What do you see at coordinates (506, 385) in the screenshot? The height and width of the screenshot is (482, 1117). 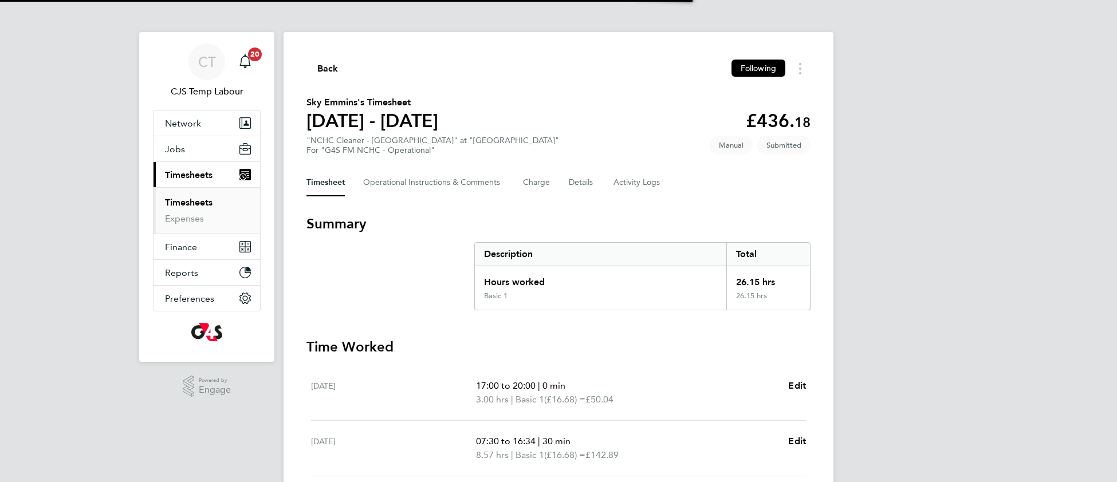 I see `span: 17:00 to 20:00` at bounding box center [506, 385].